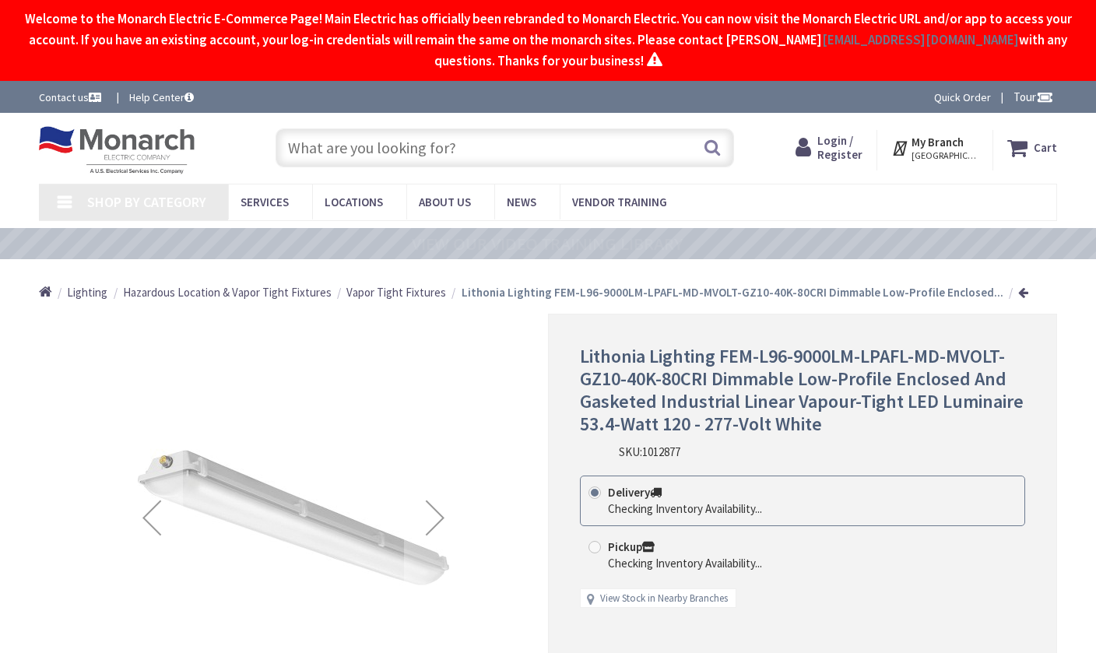 Image resolution: width=1096 pixels, height=653 pixels. What do you see at coordinates (117, 150) in the screenshot?
I see `a: Monarch Electric Company` at bounding box center [117, 150].